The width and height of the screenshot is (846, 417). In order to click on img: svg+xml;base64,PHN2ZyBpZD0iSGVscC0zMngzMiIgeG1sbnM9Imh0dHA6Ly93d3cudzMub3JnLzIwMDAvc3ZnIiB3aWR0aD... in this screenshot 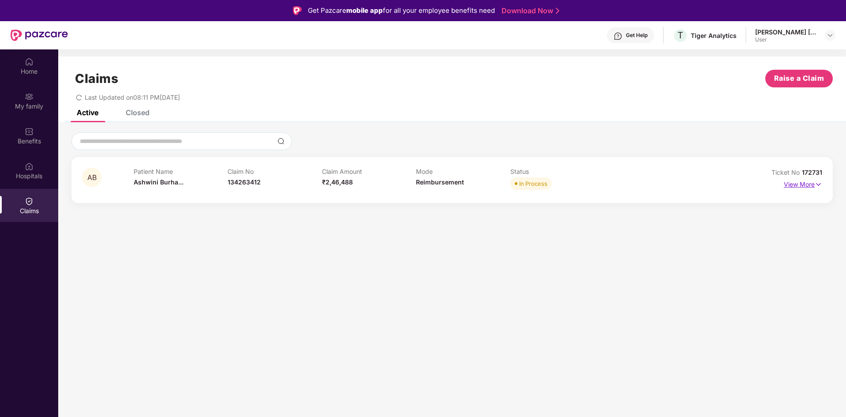, I will do `click(618, 36)`.